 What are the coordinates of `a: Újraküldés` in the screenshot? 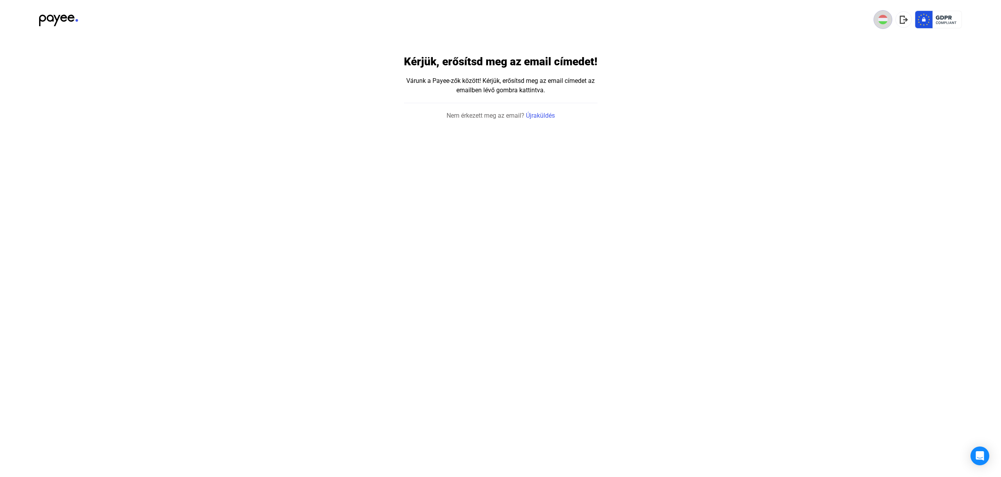 It's located at (540, 116).